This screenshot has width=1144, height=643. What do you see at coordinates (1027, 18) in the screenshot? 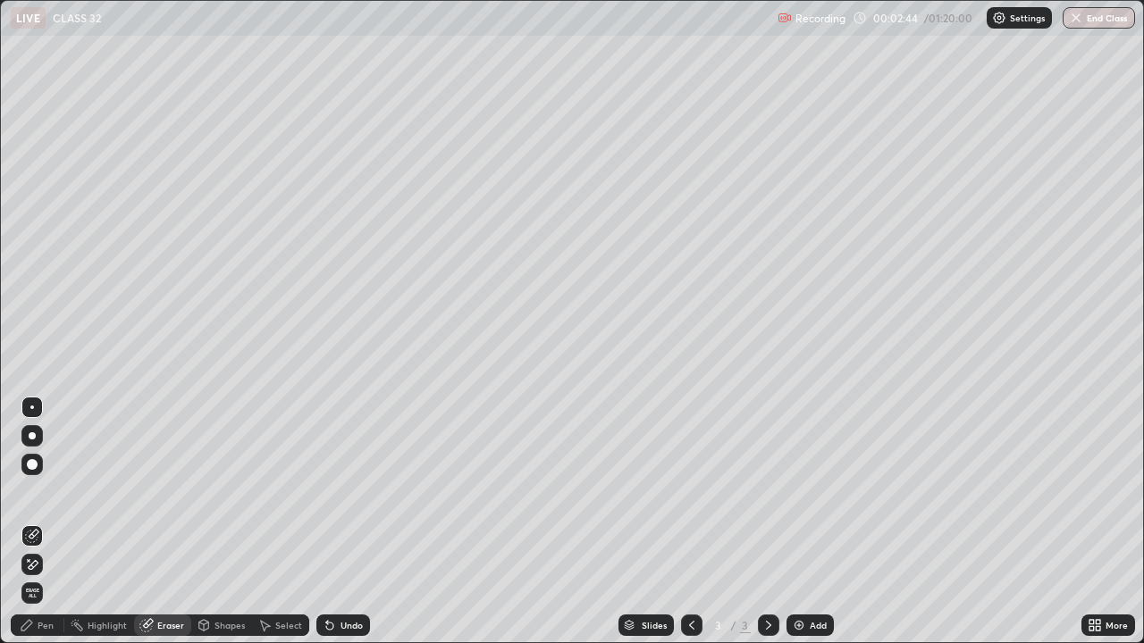
I see `p: Settings` at bounding box center [1027, 18].